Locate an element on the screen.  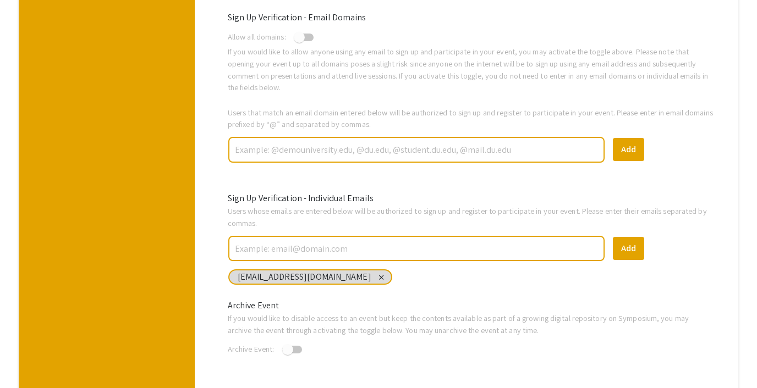
div: Users that match an email domain entered below will be authorized to sign up and register to part... is located at coordinates (470, 118).